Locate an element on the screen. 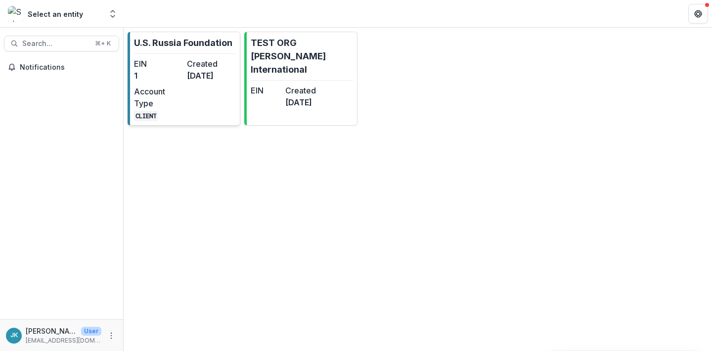 The height and width of the screenshot is (351, 712). div: Jemile Kelderman is located at coordinates (14, 335).